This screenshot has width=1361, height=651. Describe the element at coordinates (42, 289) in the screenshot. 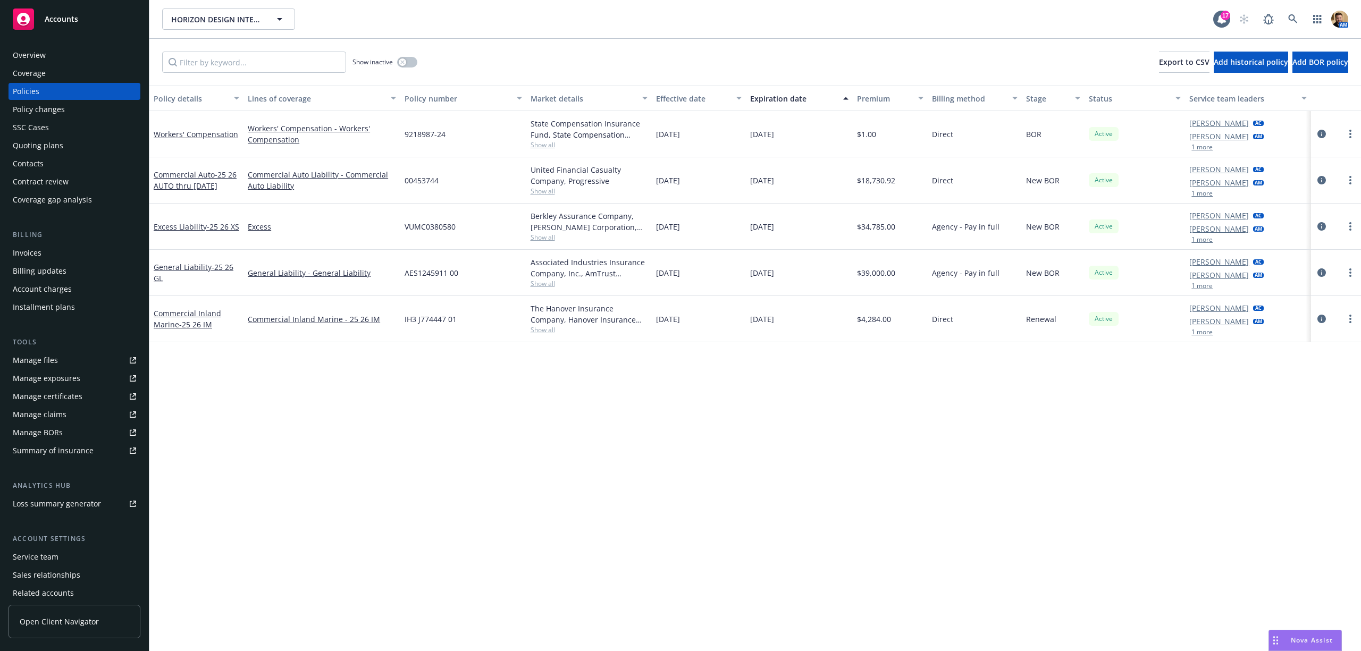

I see `div: Account charges` at that location.